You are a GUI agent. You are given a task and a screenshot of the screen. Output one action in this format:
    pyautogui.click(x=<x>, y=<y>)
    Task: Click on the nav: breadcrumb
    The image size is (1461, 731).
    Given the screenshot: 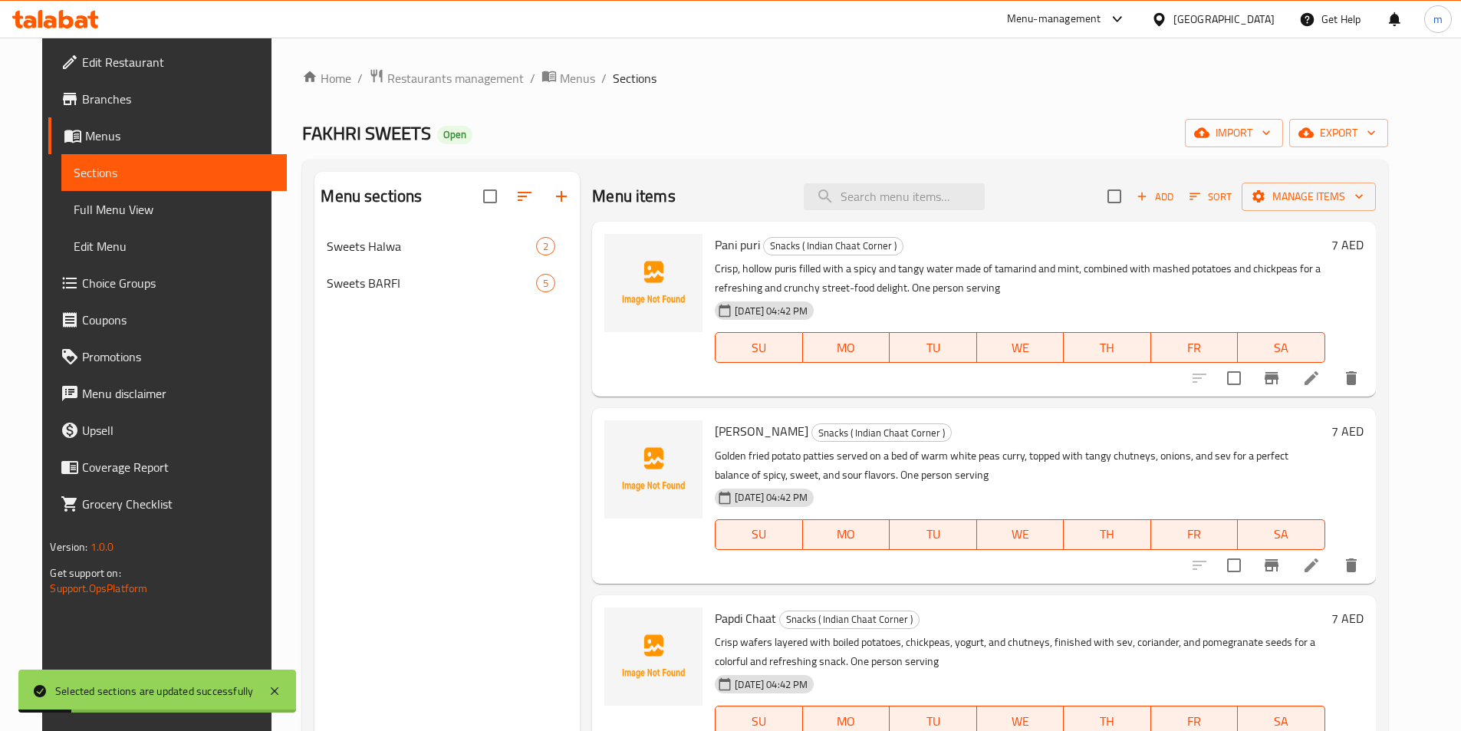 What is the action you would take?
    pyautogui.click(x=844, y=78)
    